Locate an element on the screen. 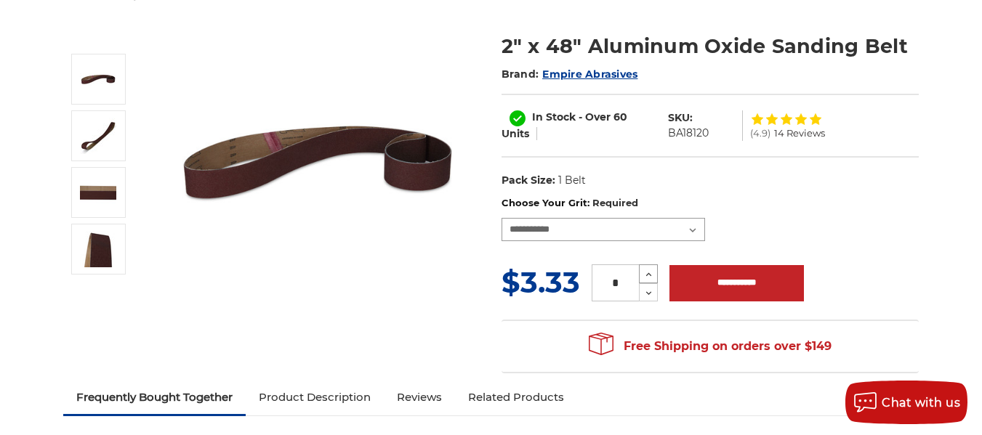  label: Choose Your Grit: is located at coordinates (710, 204).